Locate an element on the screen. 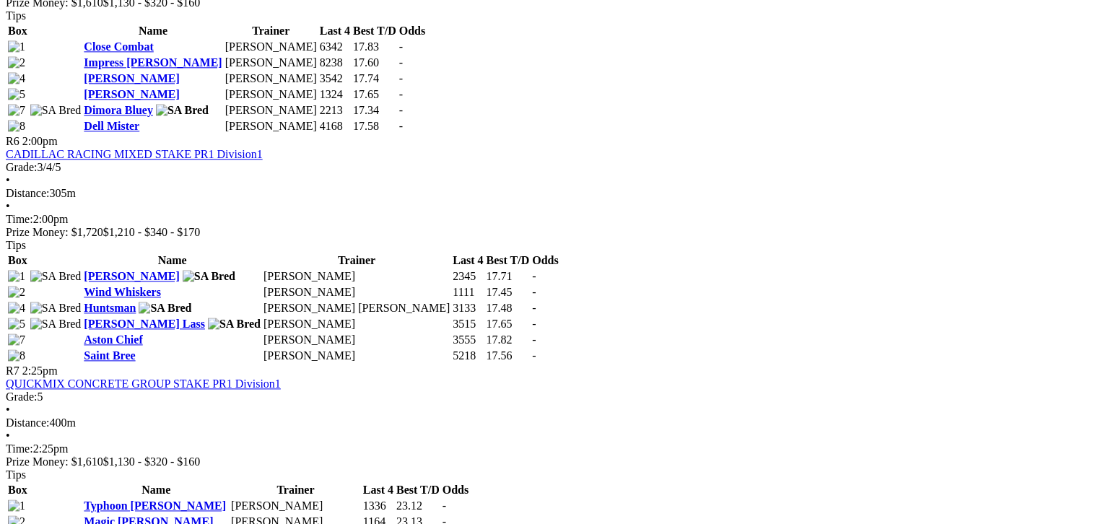  div: Prize Money: $1,610 is located at coordinates (548, 462).